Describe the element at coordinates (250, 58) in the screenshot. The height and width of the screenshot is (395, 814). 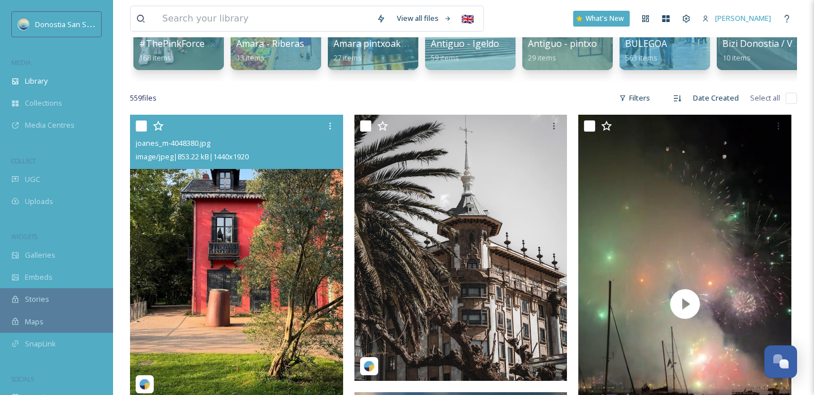
I see `span: 13 items` at that location.